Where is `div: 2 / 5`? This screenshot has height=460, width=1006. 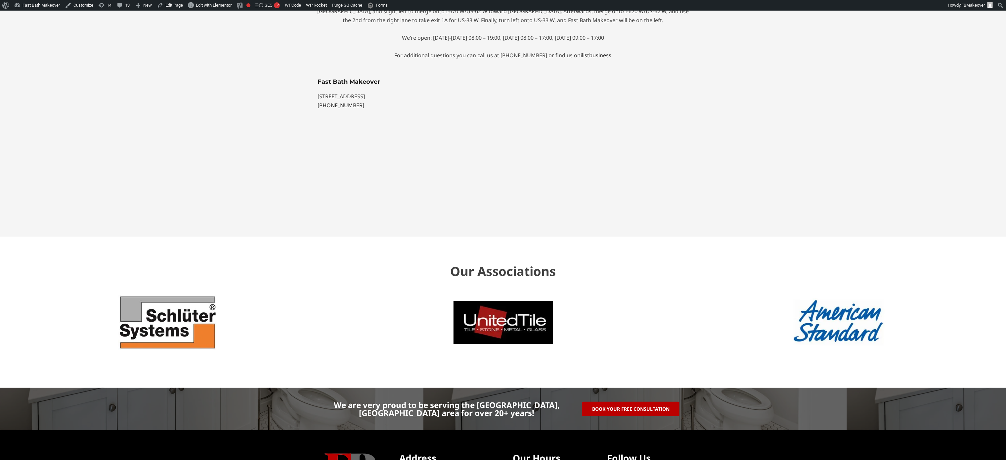
div: 2 / 5 is located at coordinates (503, 323).